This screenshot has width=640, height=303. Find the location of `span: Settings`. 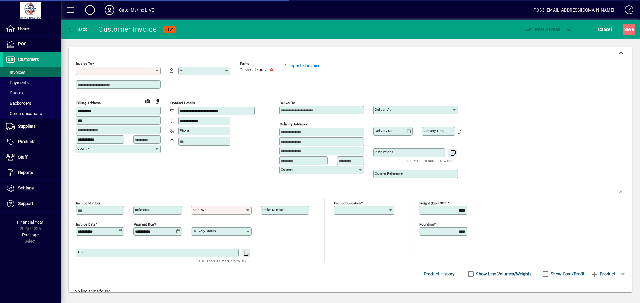

span: Settings is located at coordinates (26, 188).